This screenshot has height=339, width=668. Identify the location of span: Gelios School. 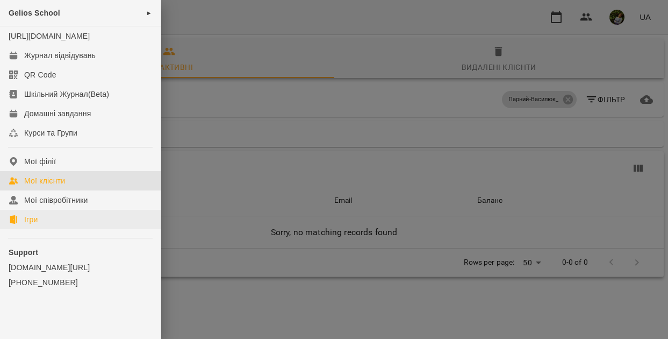
(34, 13).